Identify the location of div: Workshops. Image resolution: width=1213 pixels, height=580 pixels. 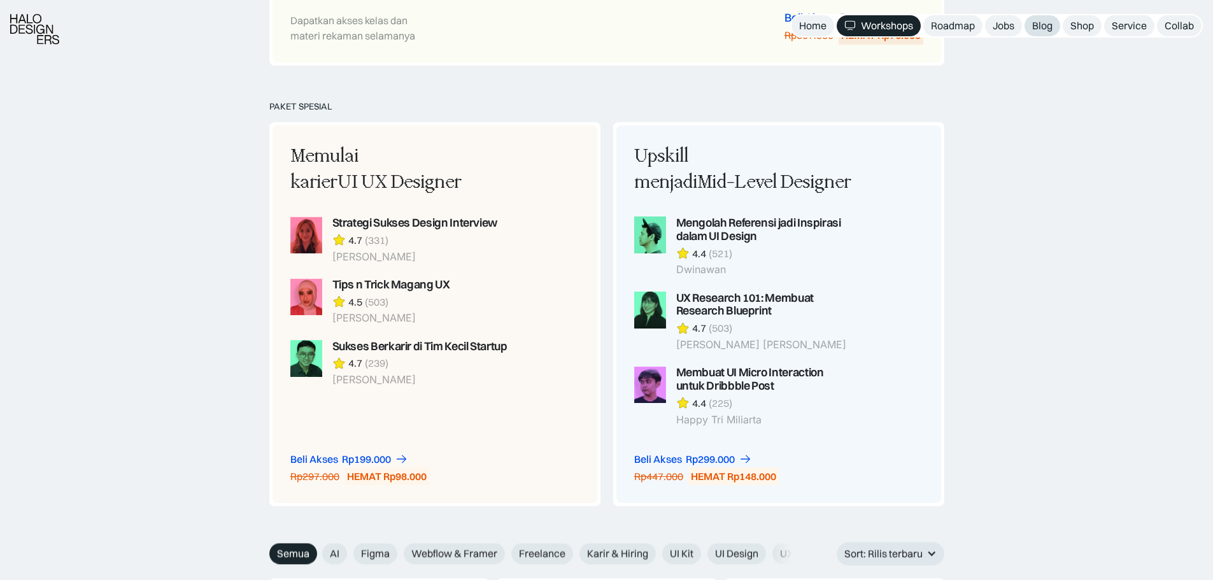
(887, 25).